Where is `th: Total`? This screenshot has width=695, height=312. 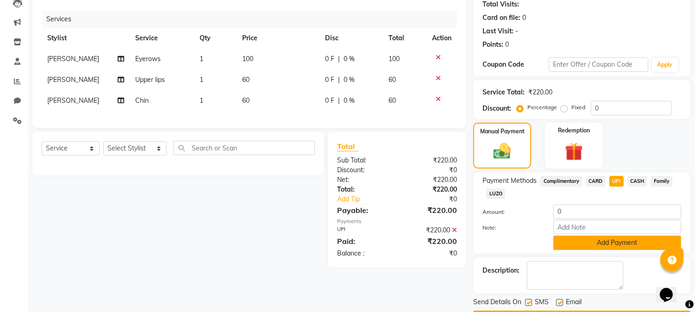 th: Total is located at coordinates (405, 38).